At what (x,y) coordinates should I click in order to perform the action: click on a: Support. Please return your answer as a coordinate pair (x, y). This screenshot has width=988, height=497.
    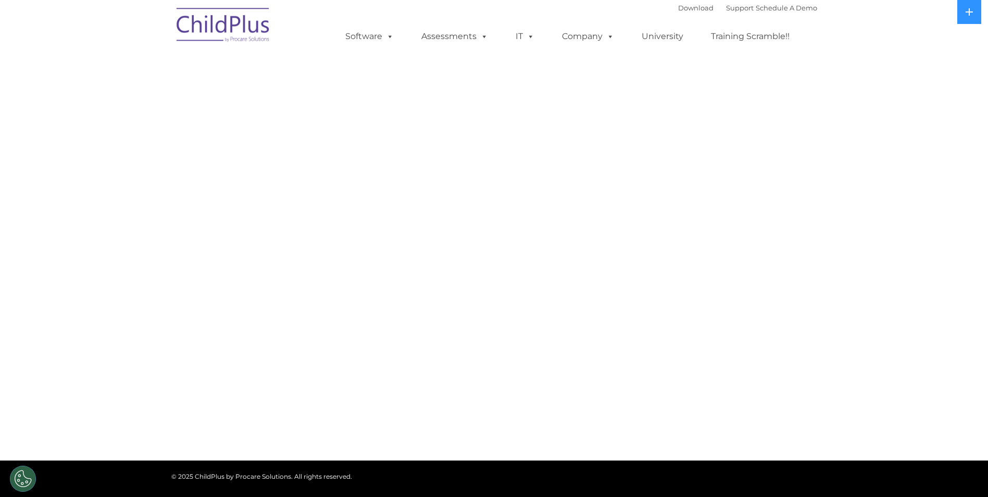
    Looking at the image, I should click on (740, 8).